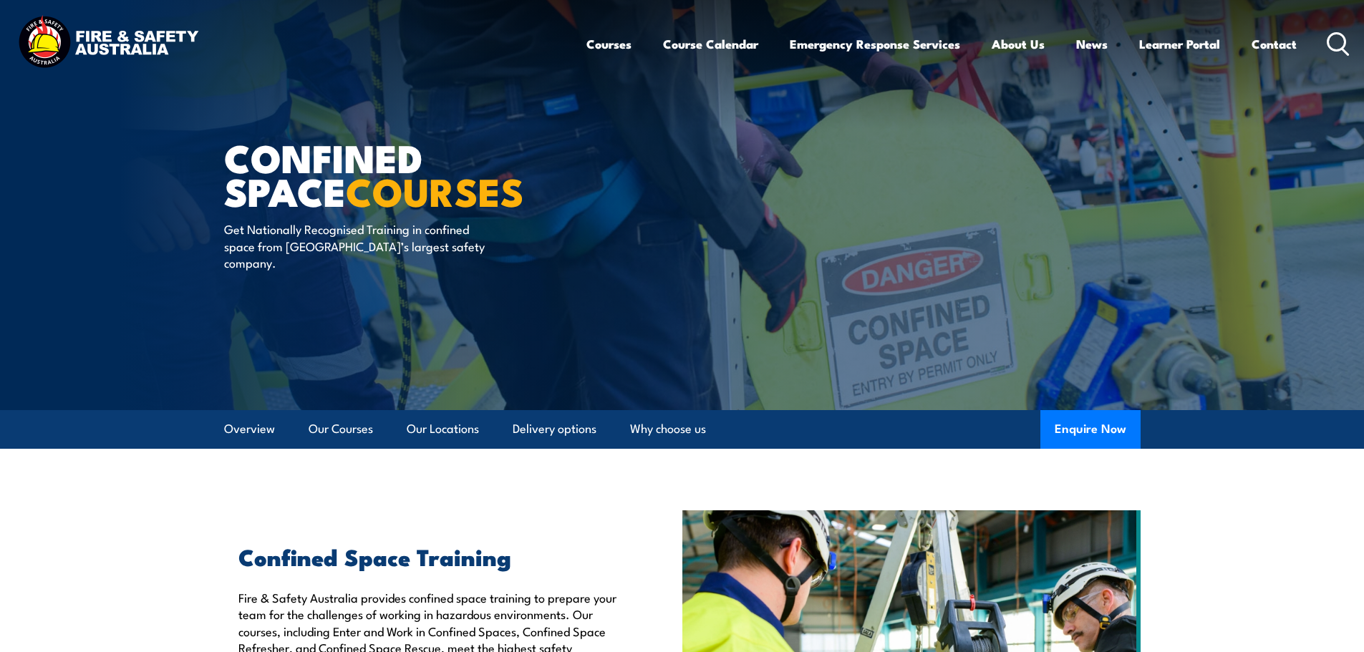 This screenshot has width=1364, height=652. Describe the element at coordinates (341, 429) in the screenshot. I see `a: Our Courses` at that location.